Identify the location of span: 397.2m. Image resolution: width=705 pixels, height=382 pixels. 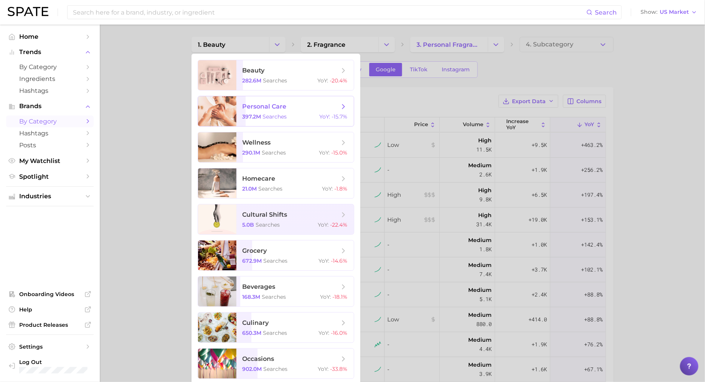
(252, 117).